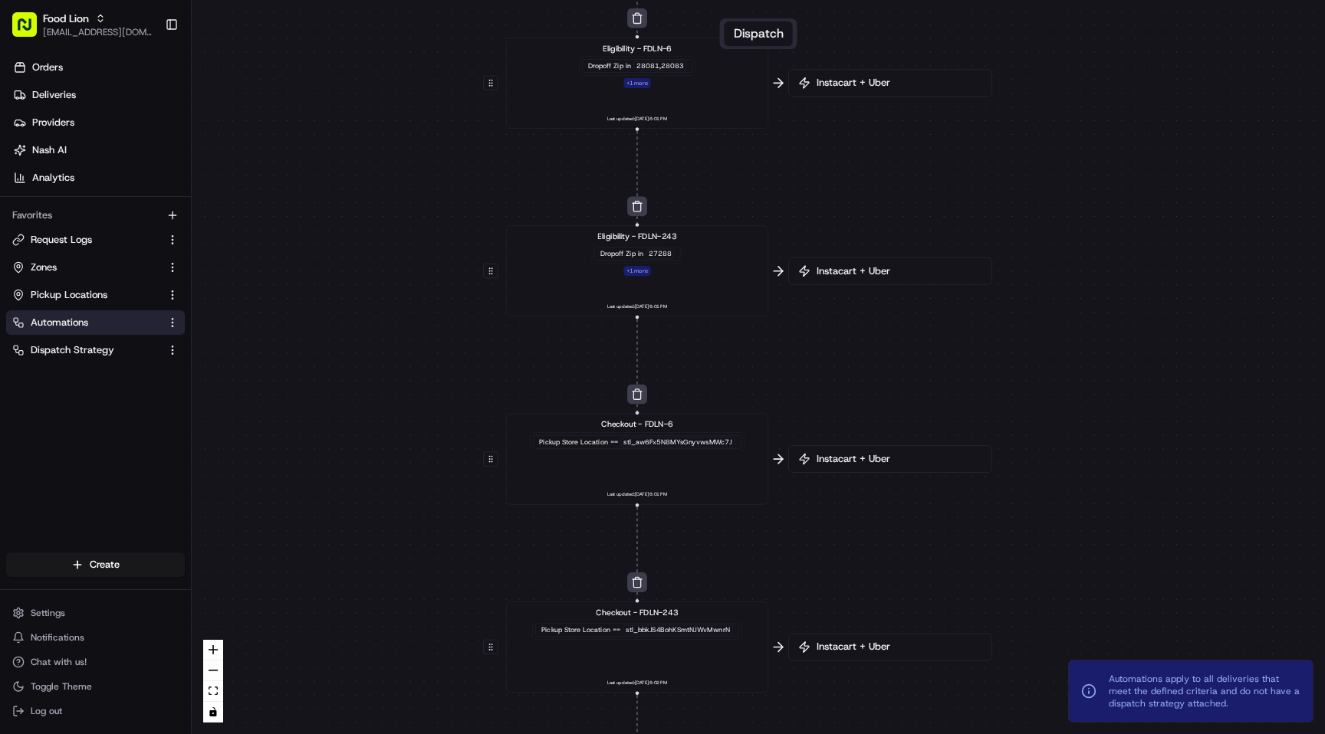 The width and height of the screenshot is (1325, 734). Describe the element at coordinates (66, 230) in the screenshot. I see `a: 📗Knowledge Base` at that location.